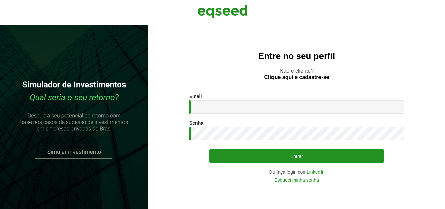  Describe the element at coordinates (296, 172) in the screenshot. I see `div: Ou faça login com` at that location.